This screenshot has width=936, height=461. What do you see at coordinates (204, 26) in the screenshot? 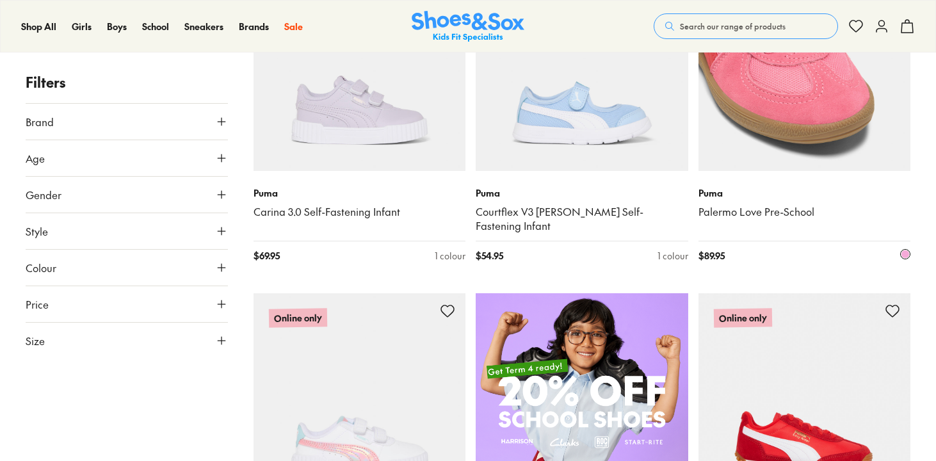
I see `a: Sneakers` at bounding box center [204, 26].